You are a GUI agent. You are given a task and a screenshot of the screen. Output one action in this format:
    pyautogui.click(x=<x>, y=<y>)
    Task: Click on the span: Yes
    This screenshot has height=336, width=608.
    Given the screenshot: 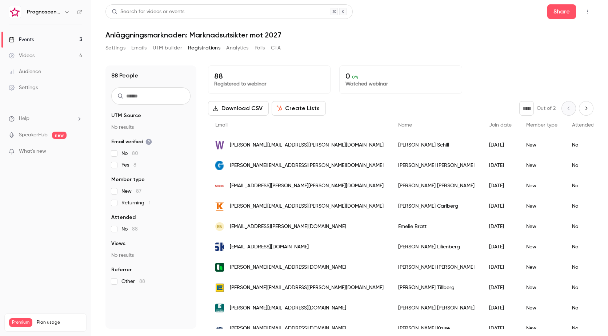 What is the action you would take?
    pyautogui.click(x=129, y=165)
    